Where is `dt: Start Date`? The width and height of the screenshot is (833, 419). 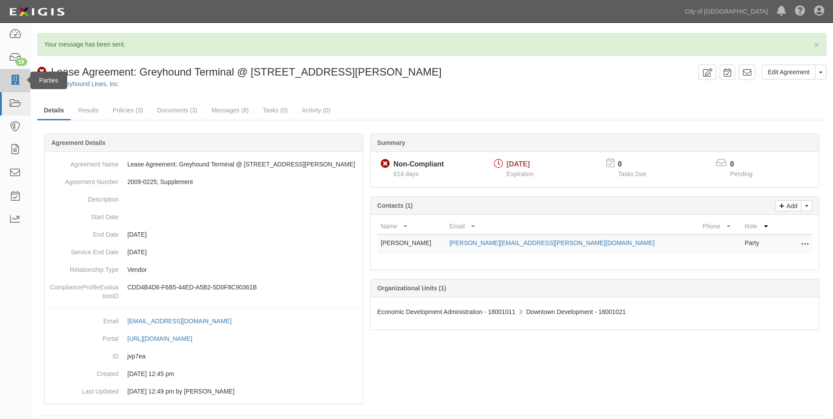 dt: Start Date is located at coordinates (83, 215).